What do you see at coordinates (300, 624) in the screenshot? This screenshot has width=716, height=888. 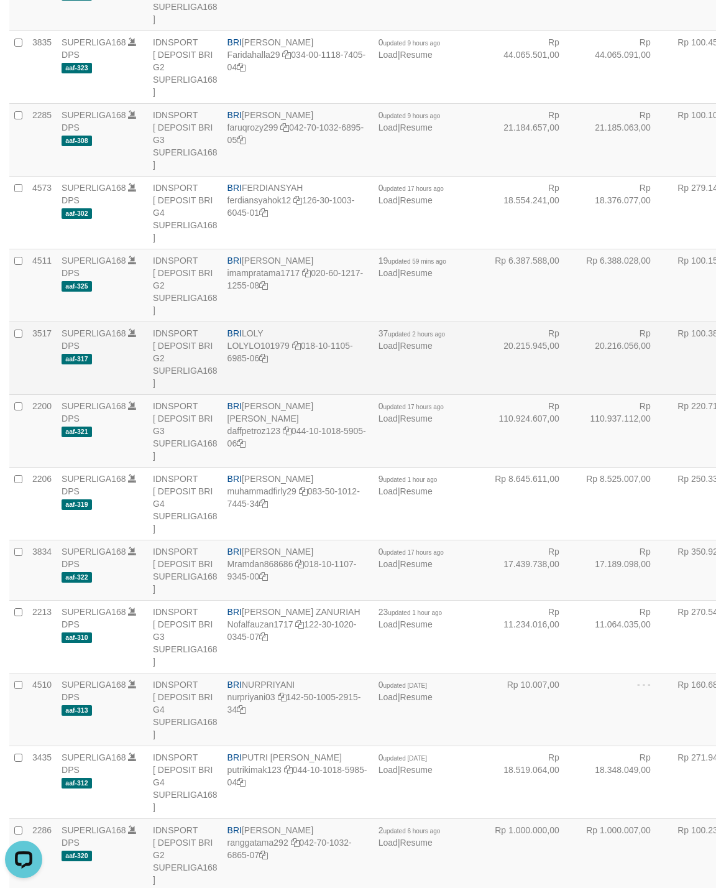 I see `a: Copy Nofalfauzan1717 to clipboard` at bounding box center [300, 624].